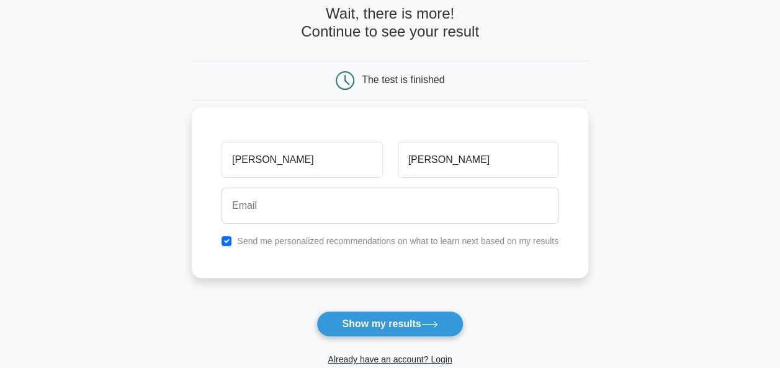 Image resolution: width=780 pixels, height=368 pixels. Describe the element at coordinates (390, 360) in the screenshot. I see `a: Already have an account? Login` at that location.